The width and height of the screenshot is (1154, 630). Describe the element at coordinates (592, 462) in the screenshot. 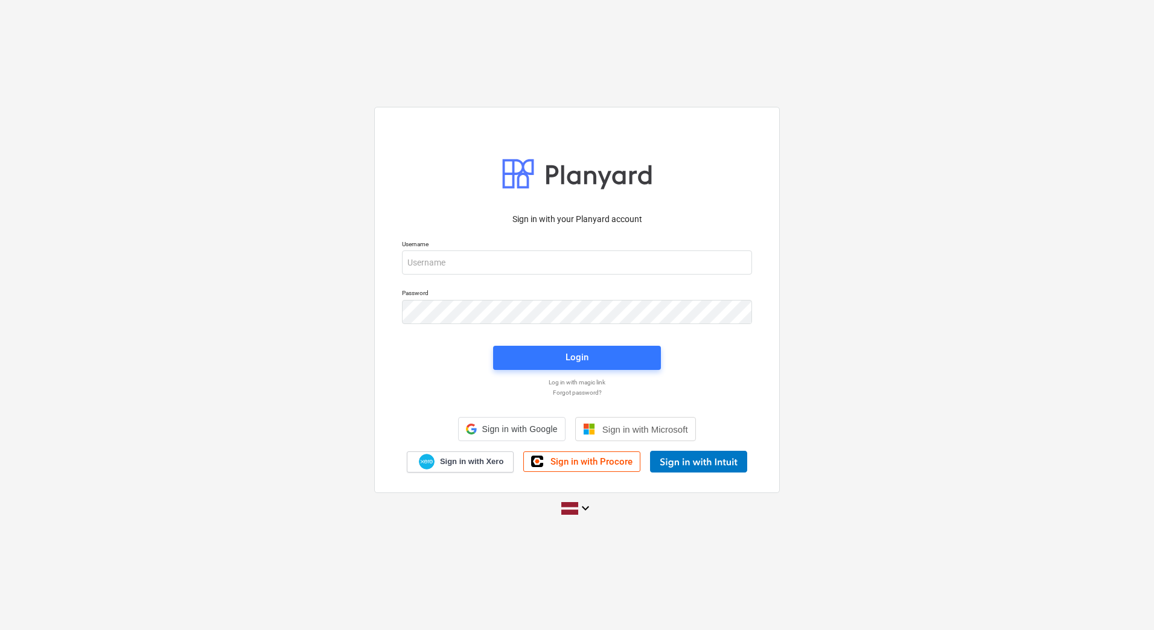

I see `span: Sign in with Procore` at that location.